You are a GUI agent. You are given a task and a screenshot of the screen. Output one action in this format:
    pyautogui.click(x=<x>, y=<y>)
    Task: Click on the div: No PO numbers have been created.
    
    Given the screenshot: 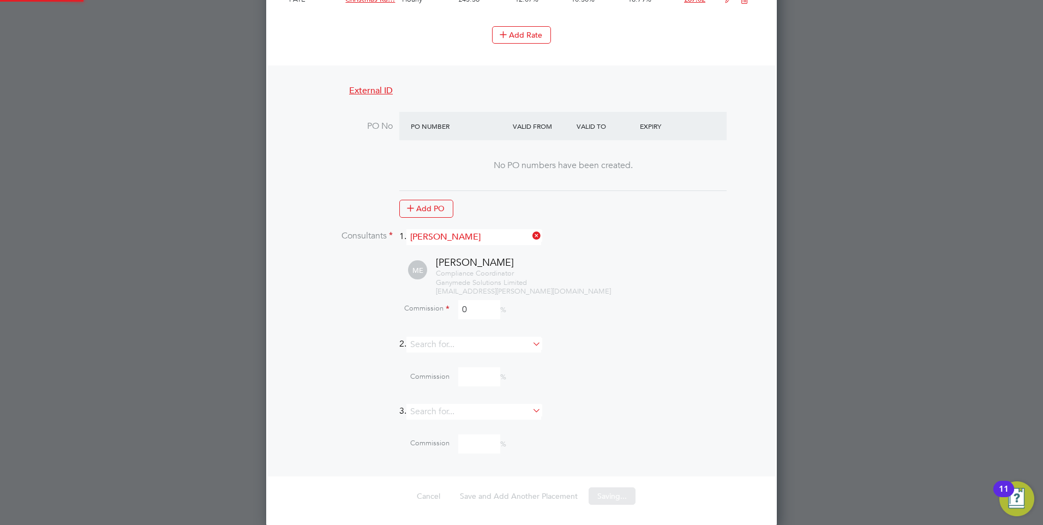 What is the action you would take?
    pyautogui.click(x=563, y=165)
    